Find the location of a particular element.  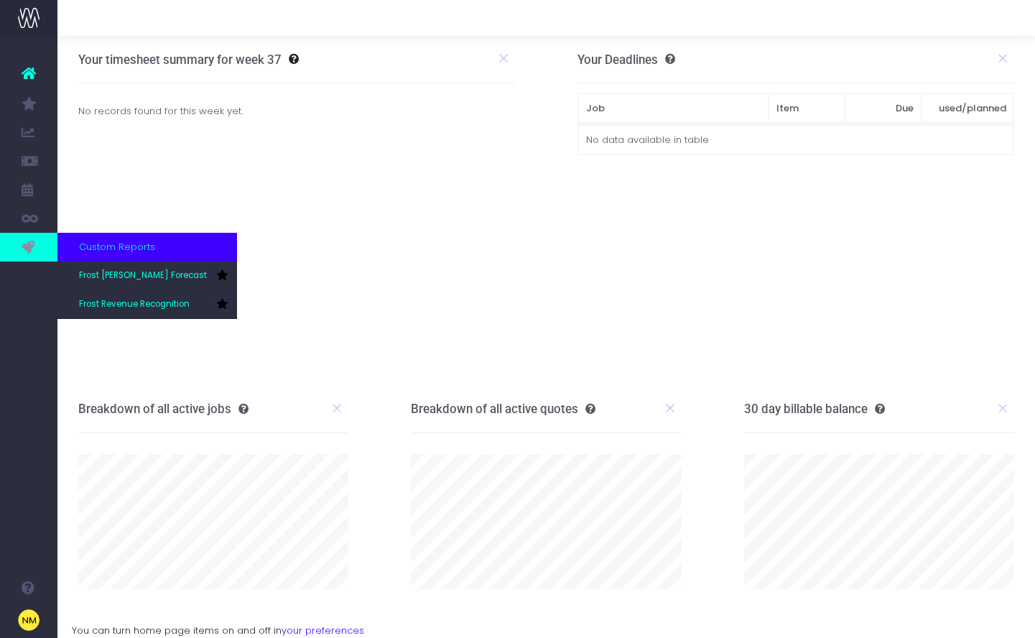

h3: Your Deadlines is located at coordinates (626, 60).